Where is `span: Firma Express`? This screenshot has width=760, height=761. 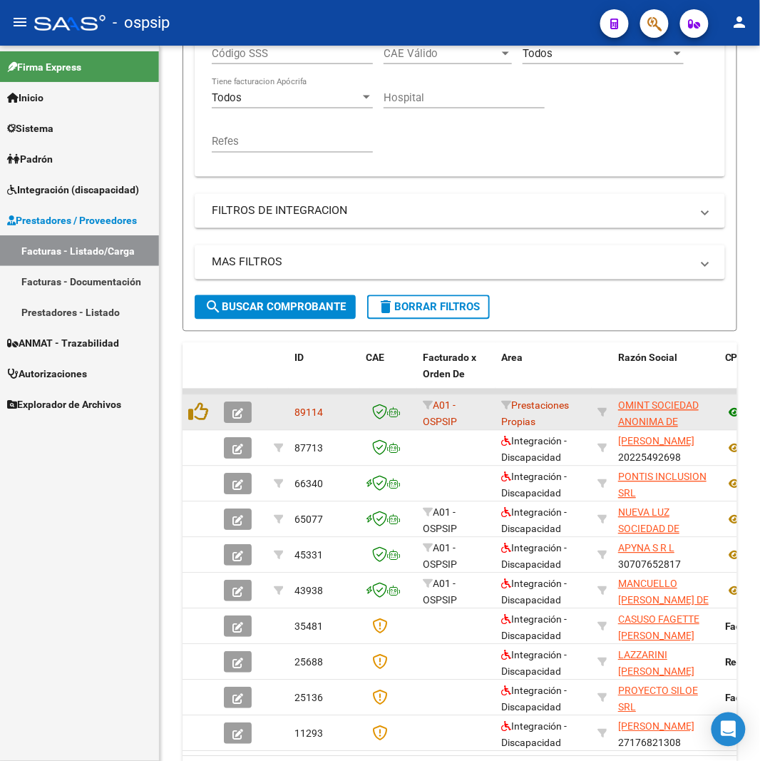 span: Firma Express is located at coordinates (44, 67).